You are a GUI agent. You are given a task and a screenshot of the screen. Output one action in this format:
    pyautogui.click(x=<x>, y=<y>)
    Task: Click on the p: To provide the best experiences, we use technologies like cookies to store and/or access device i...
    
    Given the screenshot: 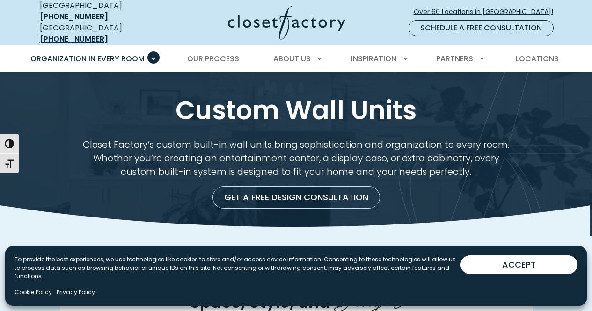 What is the action you would take?
    pyautogui.click(x=237, y=268)
    